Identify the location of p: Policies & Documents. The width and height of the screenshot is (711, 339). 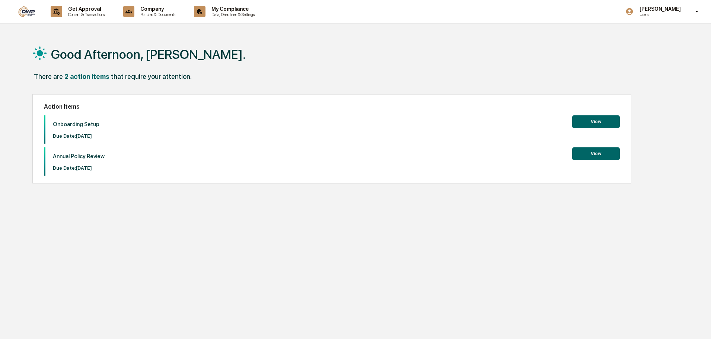
(157, 15).